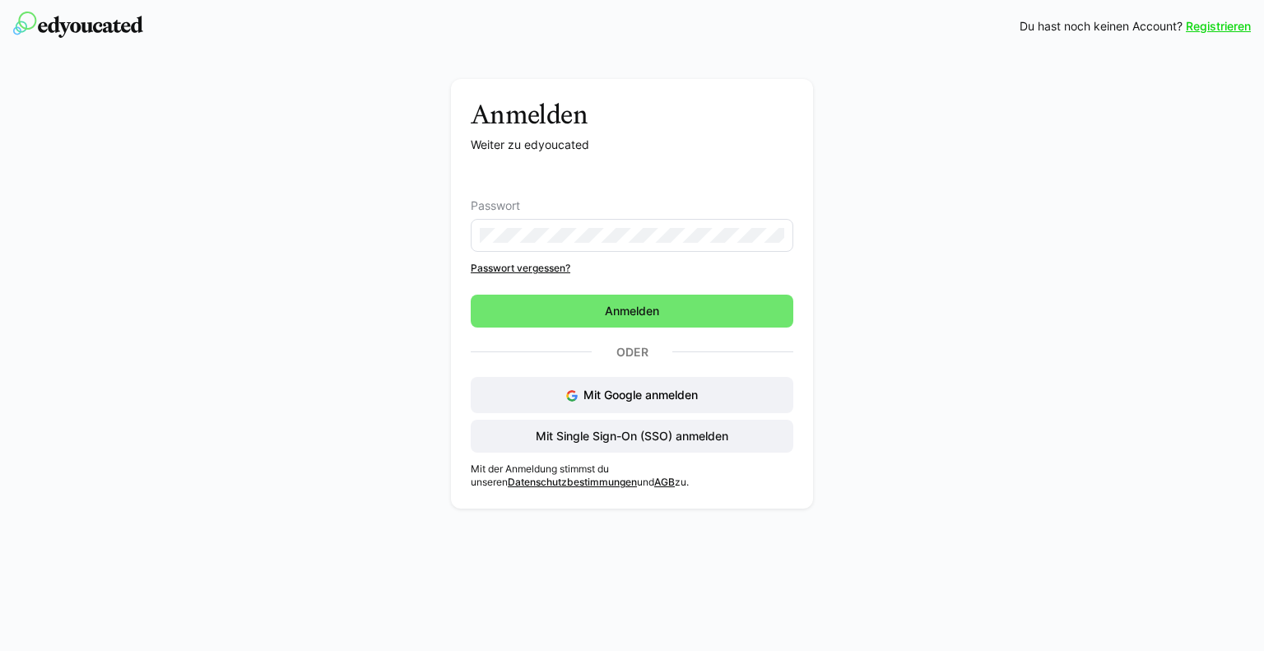 This screenshot has width=1264, height=651. Describe the element at coordinates (640, 394) in the screenshot. I see `span: Mit Google anmelden` at that location.